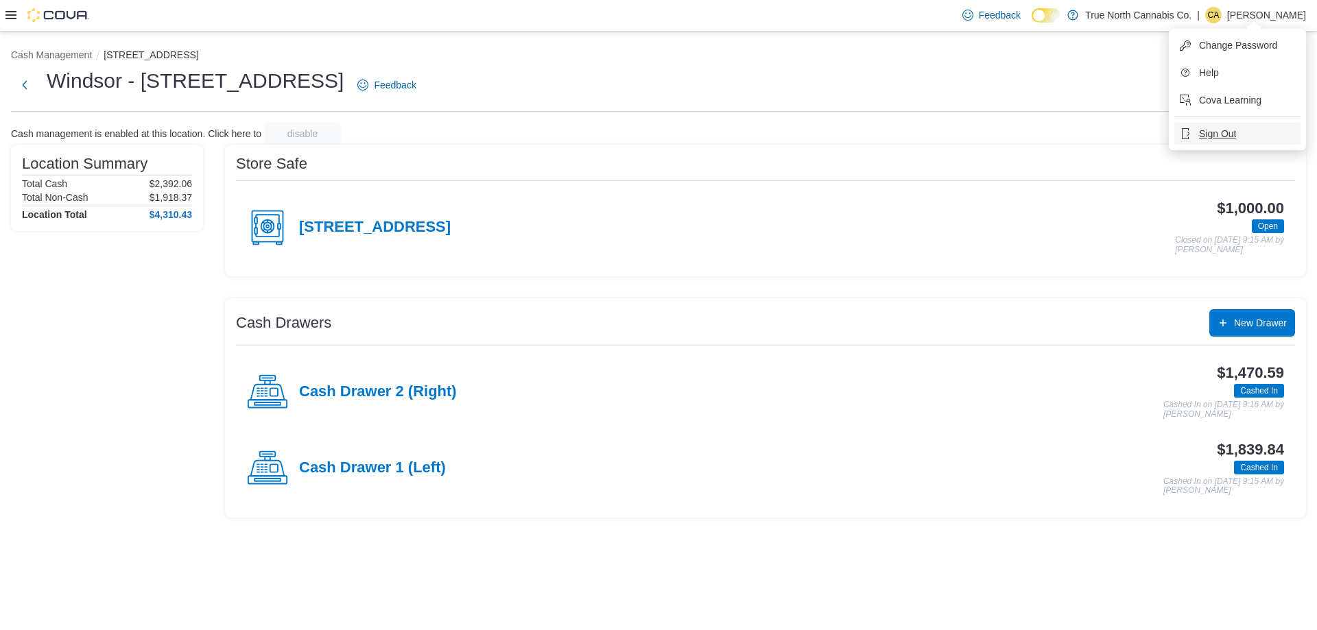  Describe the element at coordinates (1213, 15) in the screenshot. I see `span: CA` at that location.